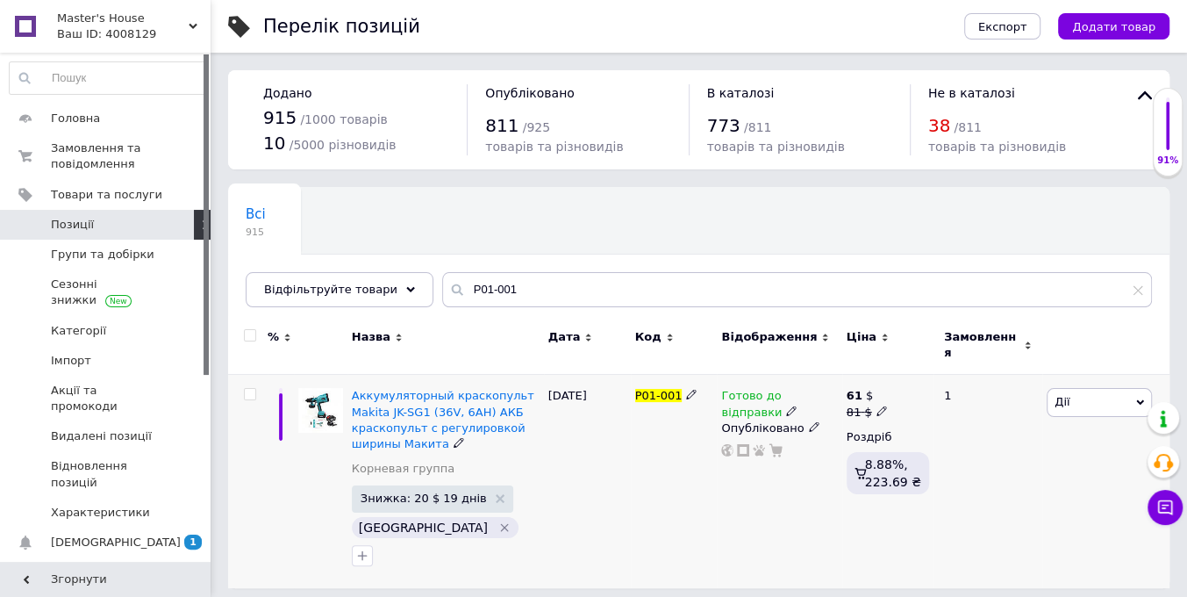 The image size is (1187, 597). What do you see at coordinates (72, 225) in the screenshot?
I see `span: Позиції` at bounding box center [72, 225].